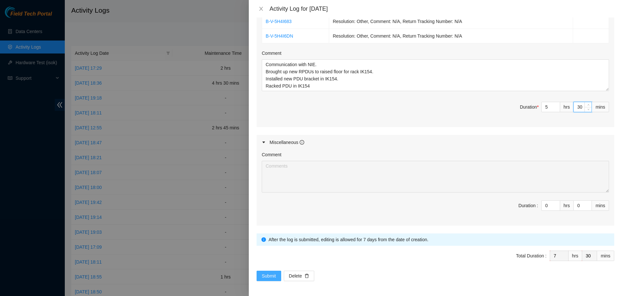  What do you see at coordinates (532, 256) in the screenshot?
I see `div: Total Duration :` at bounding box center [532, 256].